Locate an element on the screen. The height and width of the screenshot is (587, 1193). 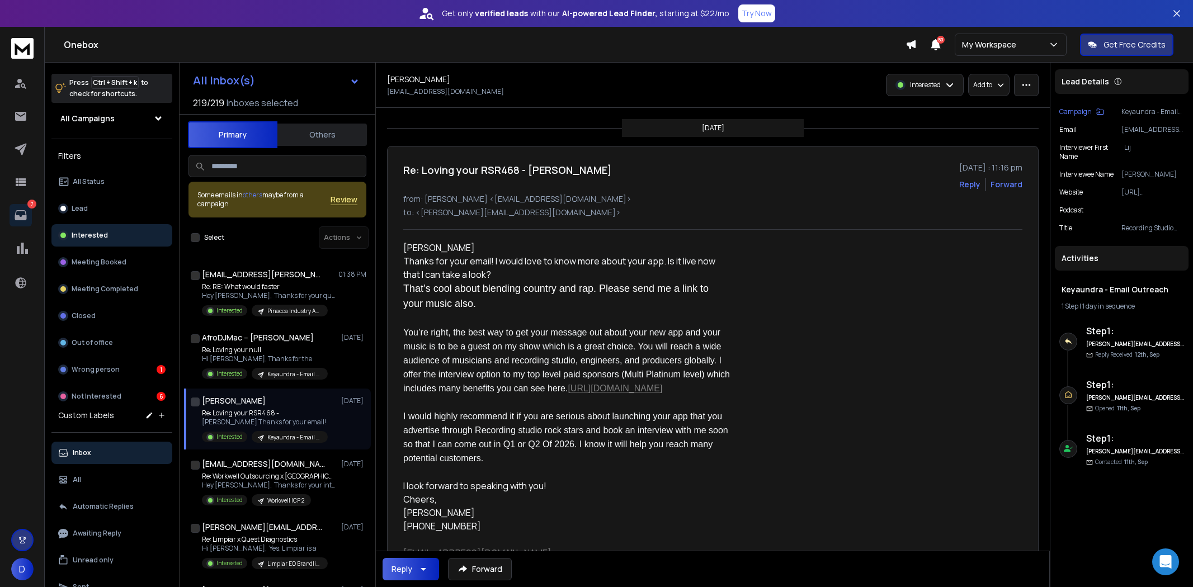
button: Review is located at coordinates (344, 200).